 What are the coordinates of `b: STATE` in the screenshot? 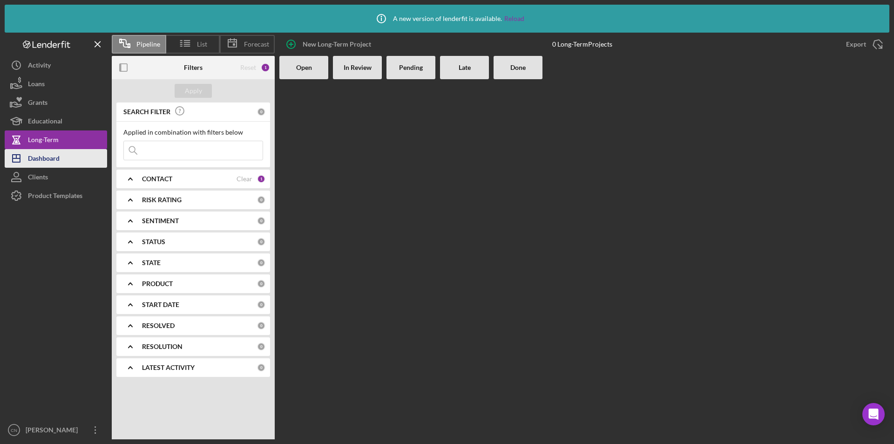 It's located at (151, 263).